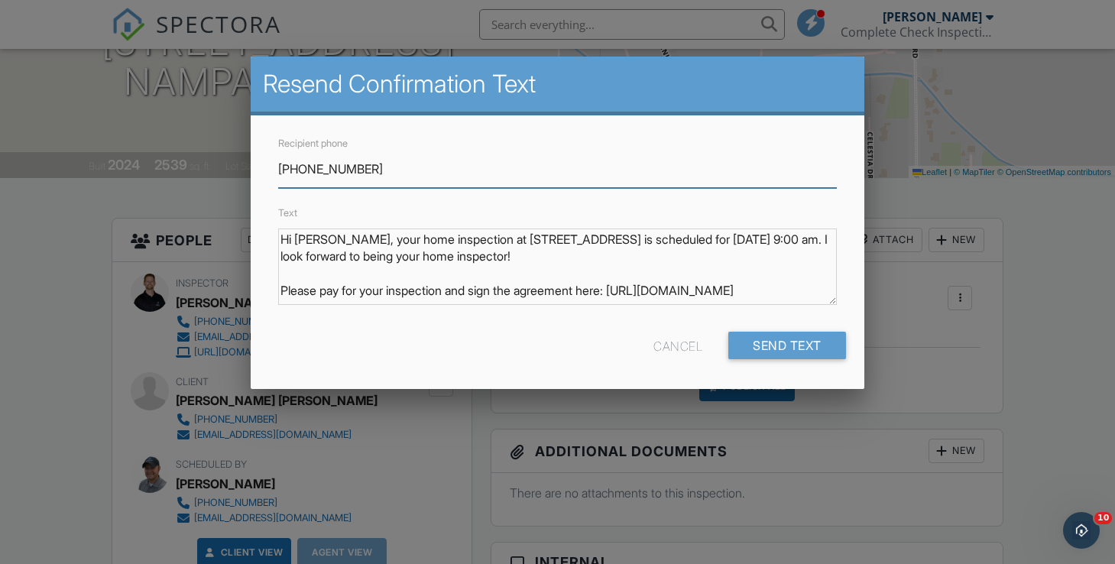 Image resolution: width=1115 pixels, height=564 pixels. Describe the element at coordinates (287, 212) in the screenshot. I see `label: Text` at that location.